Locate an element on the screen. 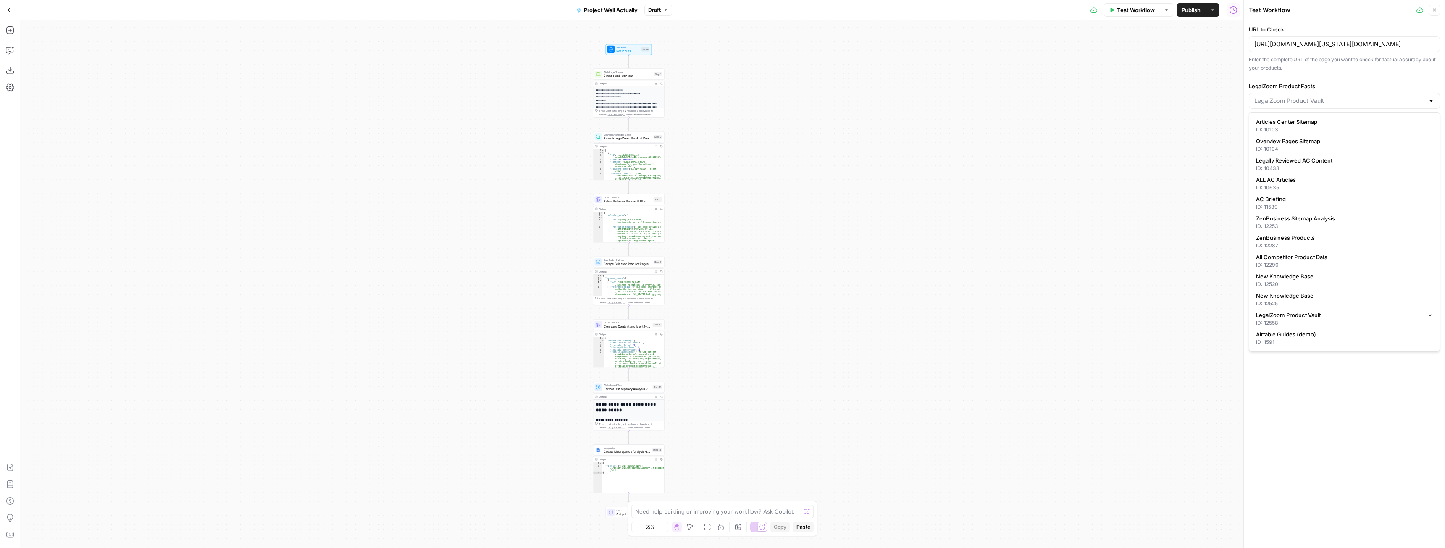  g: Edge from step_6 to step_12 is located at coordinates (629, 312).